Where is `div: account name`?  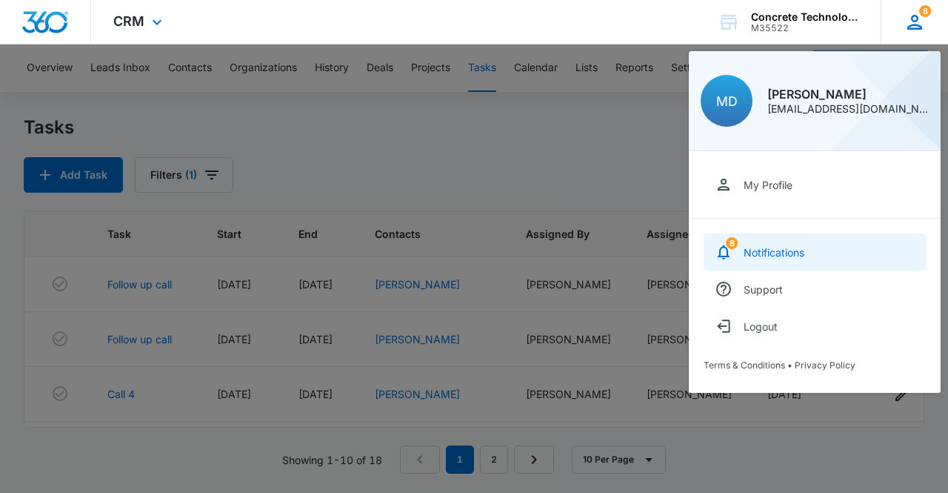 div: account name is located at coordinates (805, 17).